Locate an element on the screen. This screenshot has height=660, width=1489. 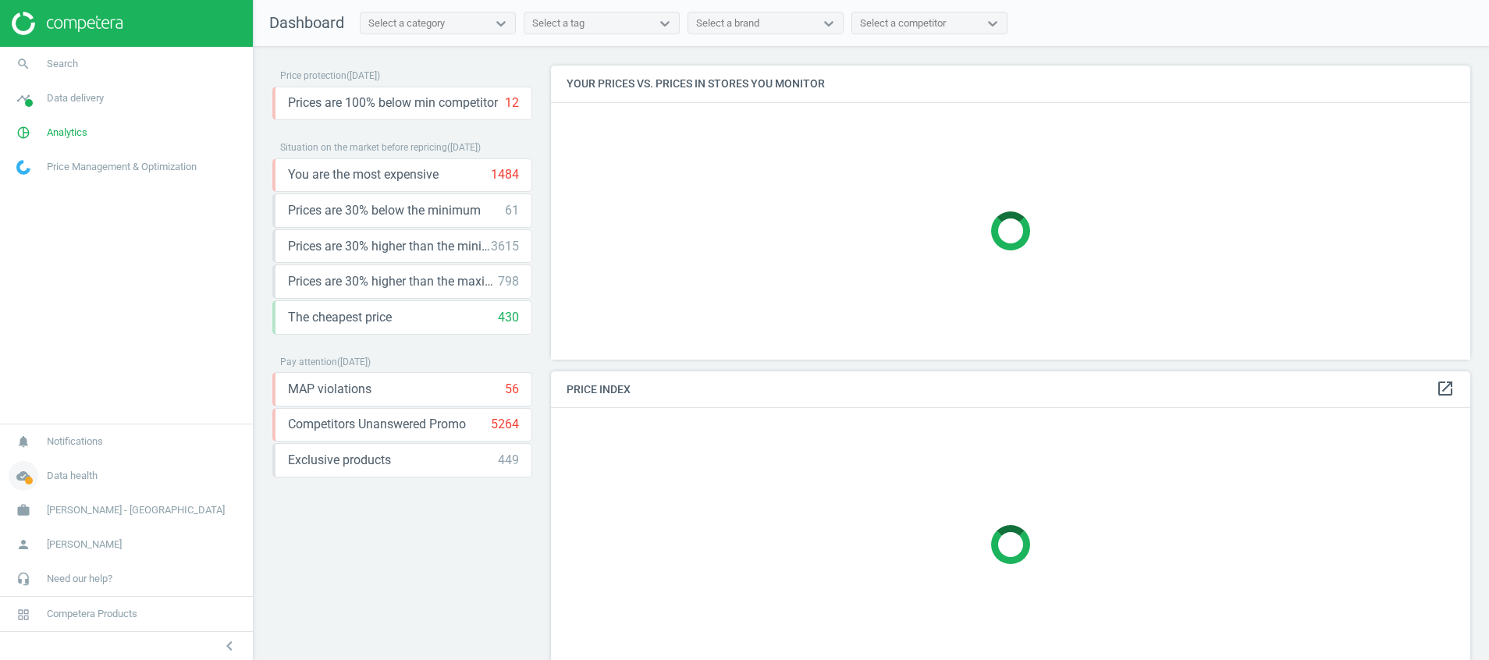
span: Price protection is located at coordinates (313, 76).